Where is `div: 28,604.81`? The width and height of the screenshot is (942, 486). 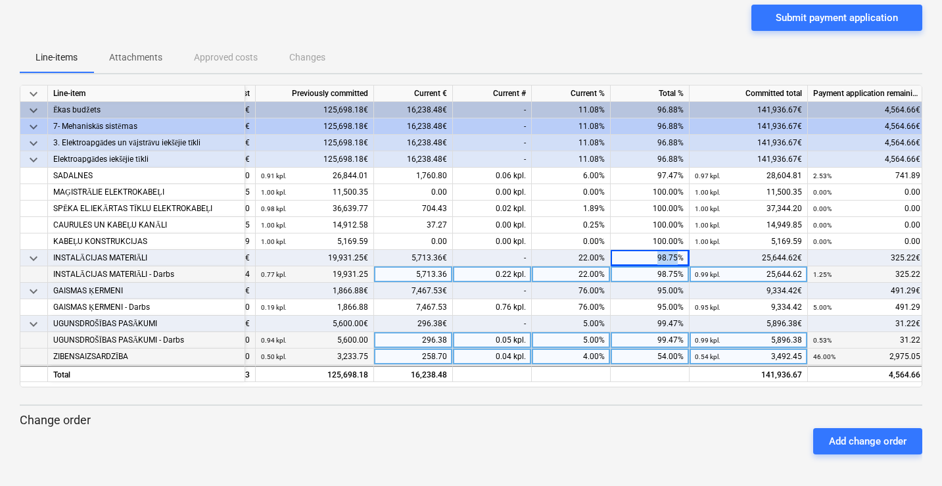 div: 28,604.81 is located at coordinates (748, 176).